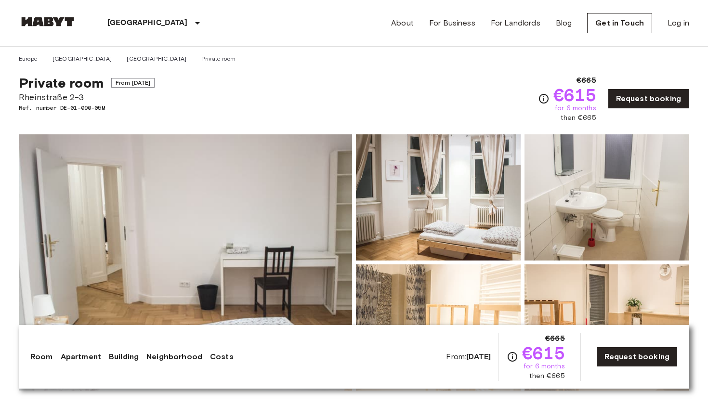  I want to click on span: Rheinstraße 2-3, so click(87, 97).